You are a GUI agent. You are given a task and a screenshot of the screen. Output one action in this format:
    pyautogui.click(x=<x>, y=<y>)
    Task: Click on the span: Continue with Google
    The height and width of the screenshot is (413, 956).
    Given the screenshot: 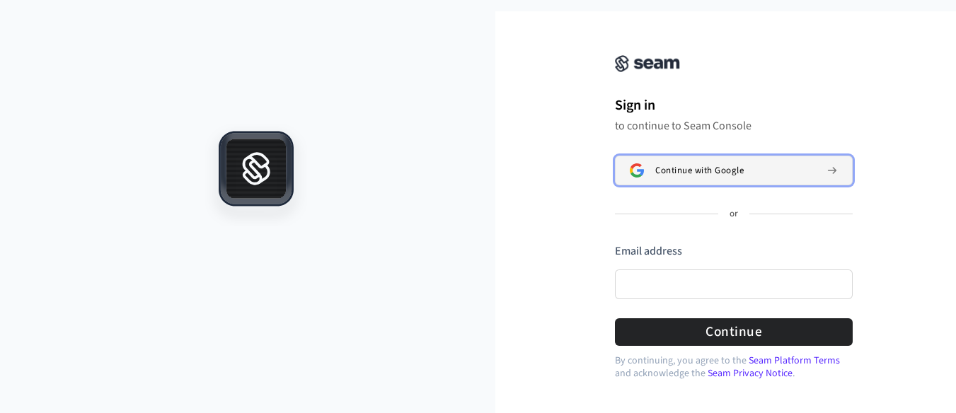 What is the action you would take?
    pyautogui.click(x=699, y=170)
    